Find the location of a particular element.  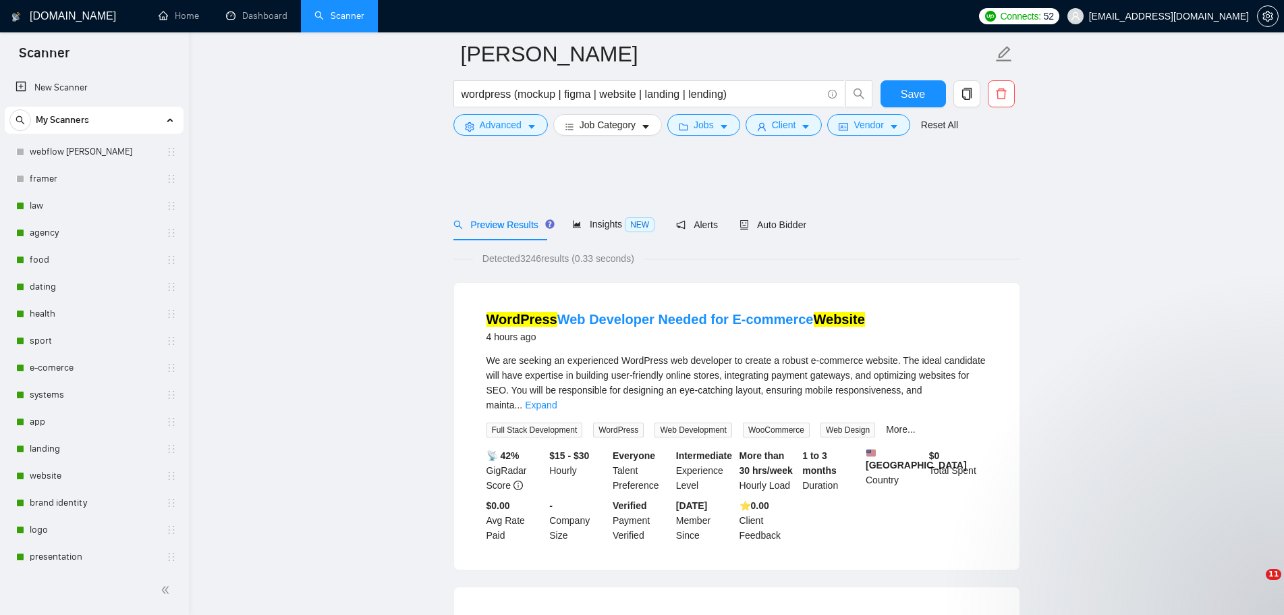

a: landing is located at coordinates (94, 449).